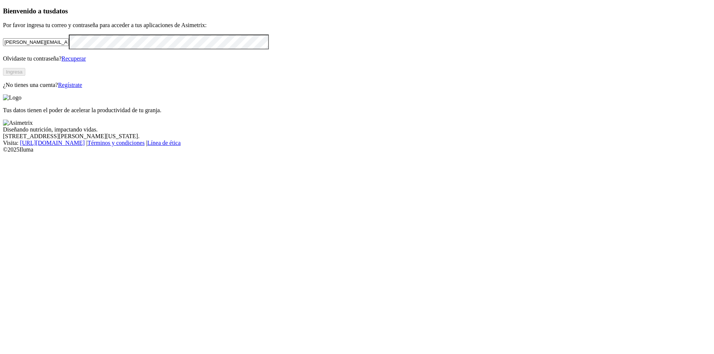  What do you see at coordinates (36, 42) in the screenshot?
I see `input: Tu correo` at bounding box center [36, 42].